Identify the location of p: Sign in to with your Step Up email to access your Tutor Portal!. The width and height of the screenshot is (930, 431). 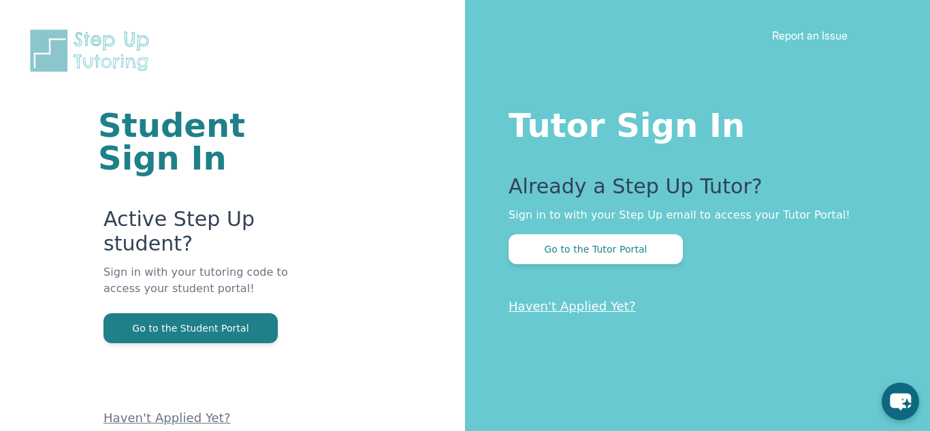
(692, 215).